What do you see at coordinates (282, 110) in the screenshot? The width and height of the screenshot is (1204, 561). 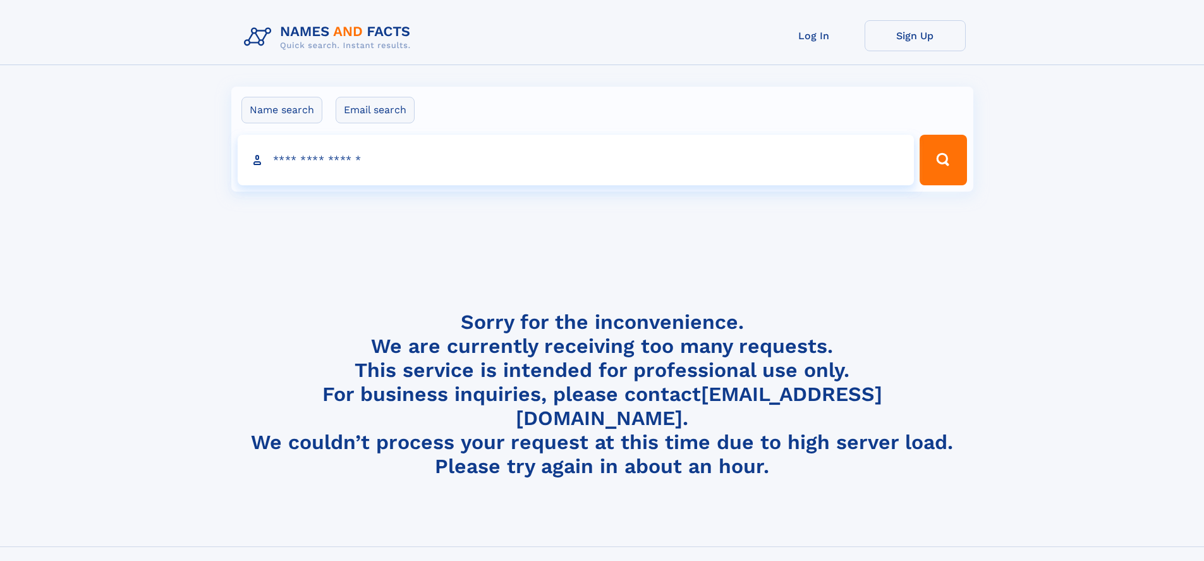 I see `label: Name search` at bounding box center [282, 110].